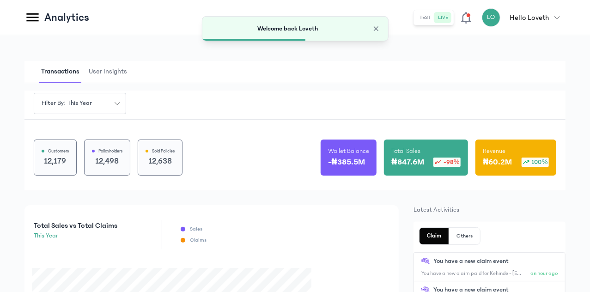 The height and width of the screenshot is (292, 590). I want to click on p: Sales, so click(196, 229).